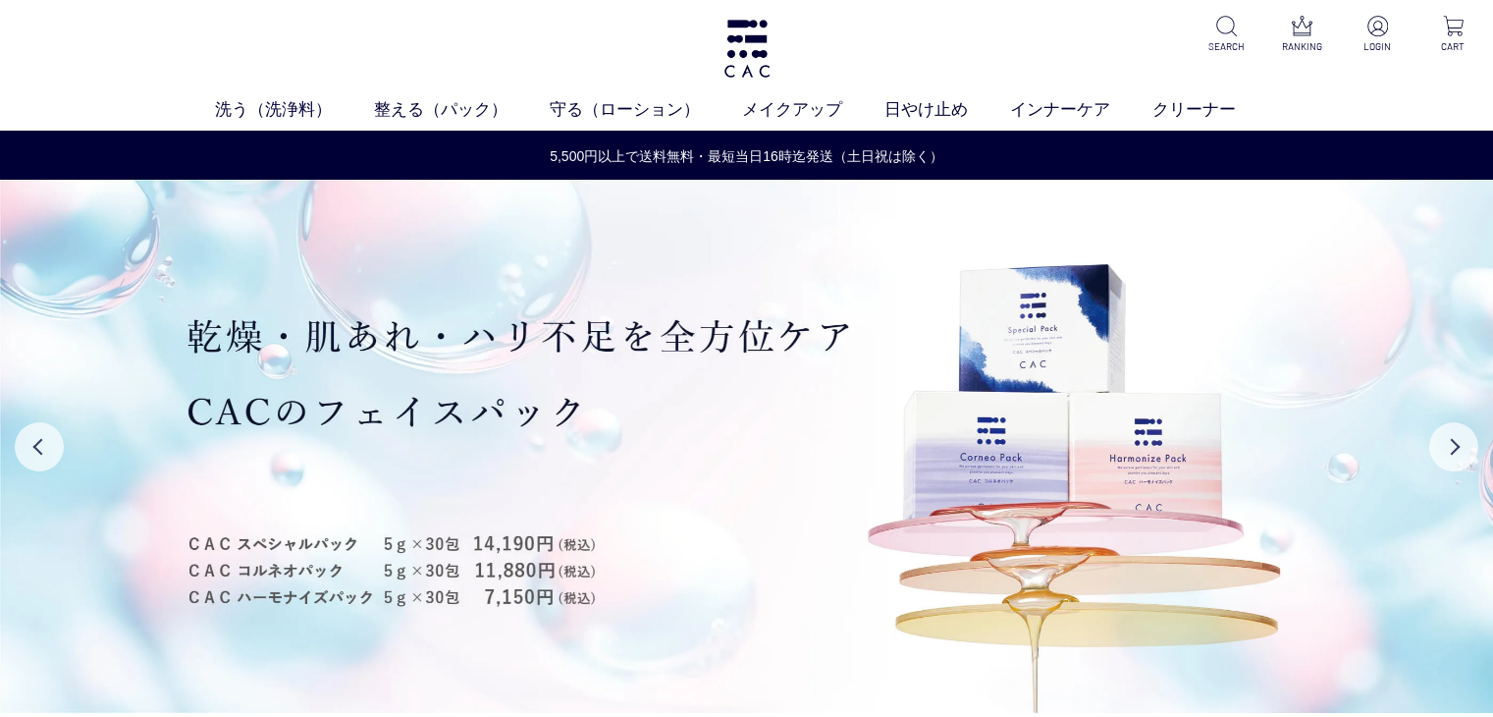 Image resolution: width=1493 pixels, height=717 pixels. Describe the element at coordinates (1226, 46) in the screenshot. I see `p: SEARCH` at that location.